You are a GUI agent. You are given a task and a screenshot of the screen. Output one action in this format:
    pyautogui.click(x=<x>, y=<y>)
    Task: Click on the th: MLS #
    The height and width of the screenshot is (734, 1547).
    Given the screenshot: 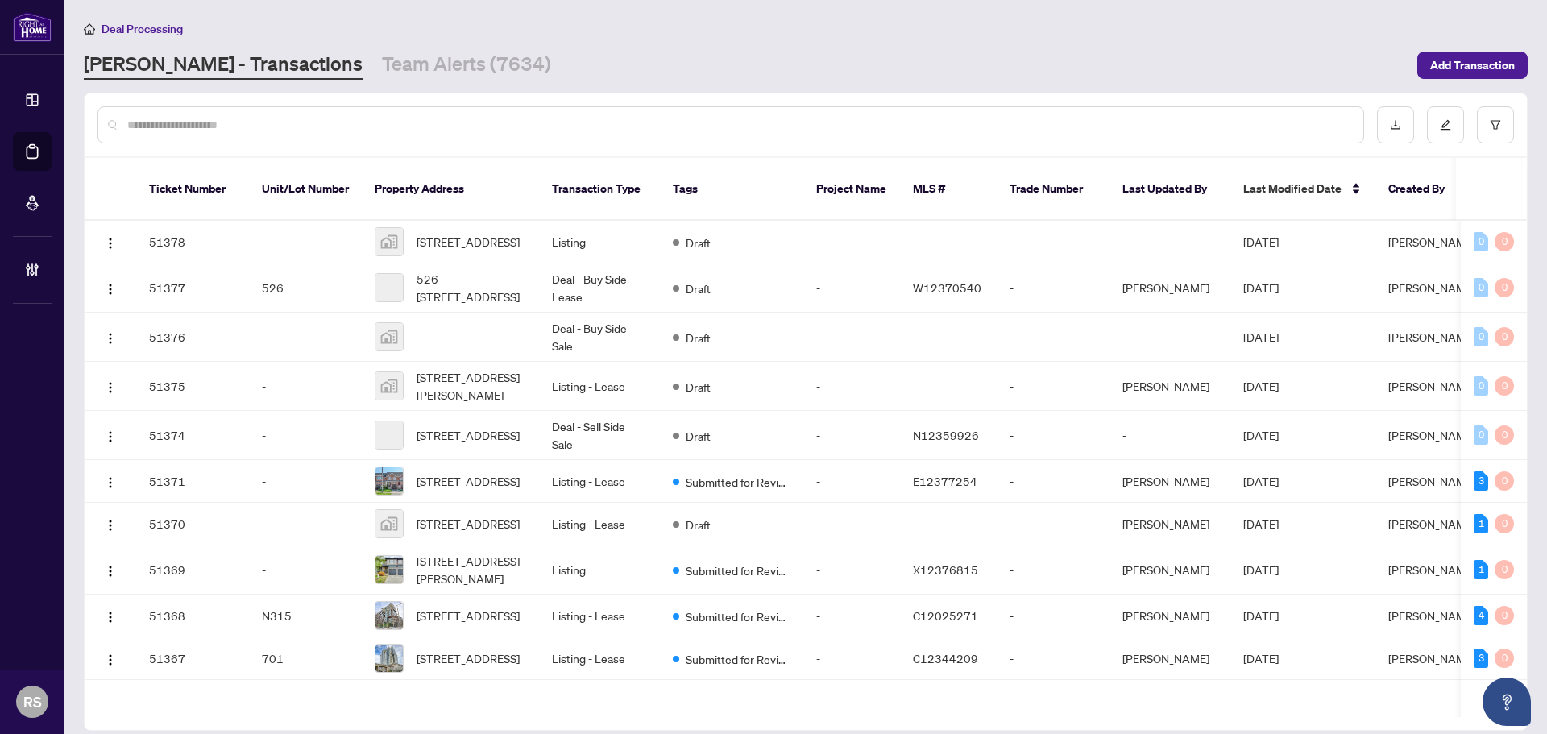 What is the action you would take?
    pyautogui.click(x=948, y=189)
    